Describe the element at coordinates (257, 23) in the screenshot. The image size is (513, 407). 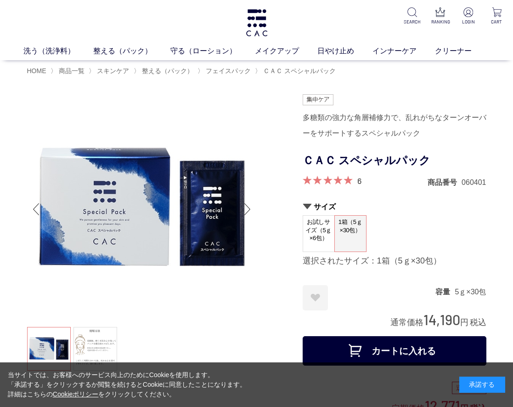
I see `img: logo` at that location.